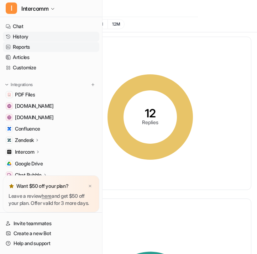 Image resolution: width=257 pixels, height=254 pixels. Describe the element at coordinates (9, 117) in the screenshot. I see `img: app.intercom.com` at that location.